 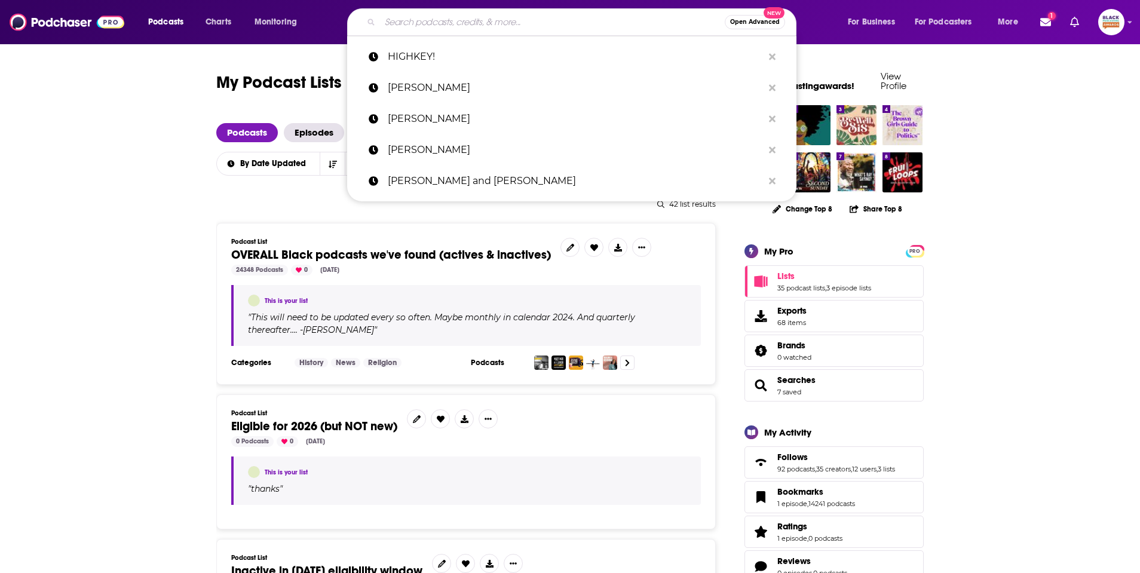 I want to click on div: 0 Podcasts, so click(x=252, y=442).